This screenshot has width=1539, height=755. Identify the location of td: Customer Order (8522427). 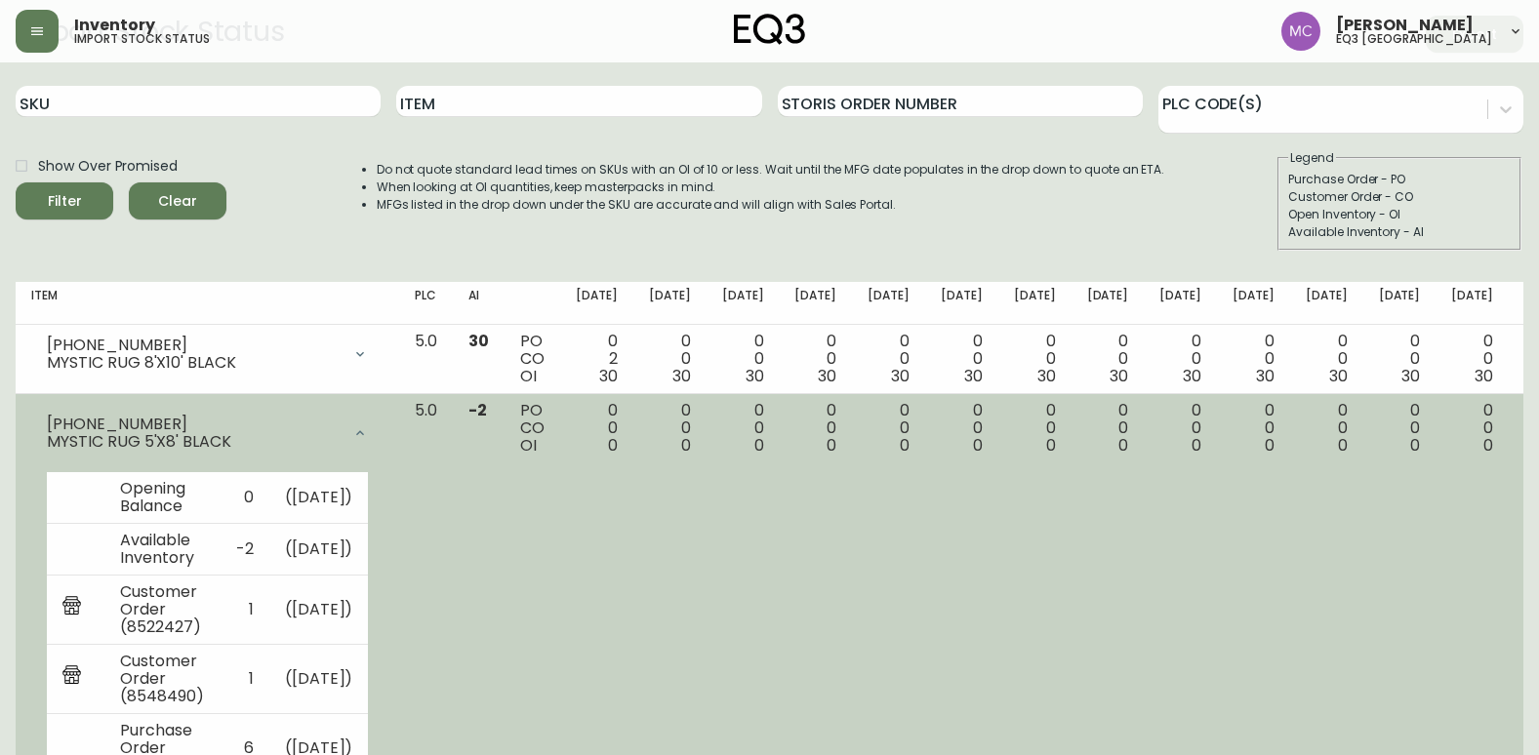
(162, 609).